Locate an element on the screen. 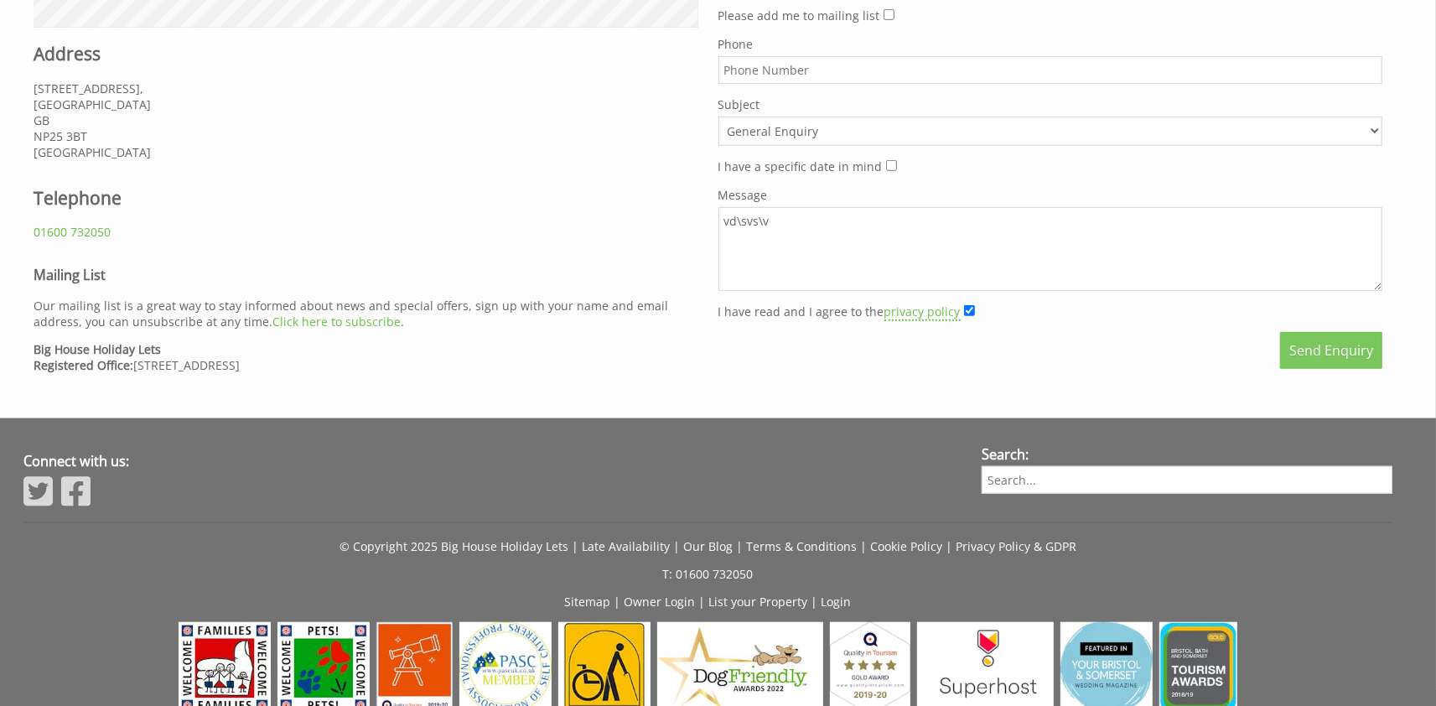 The image size is (1436, 706). a: © Copyright 2025 Big House Holiday Lets is located at coordinates (454, 546).